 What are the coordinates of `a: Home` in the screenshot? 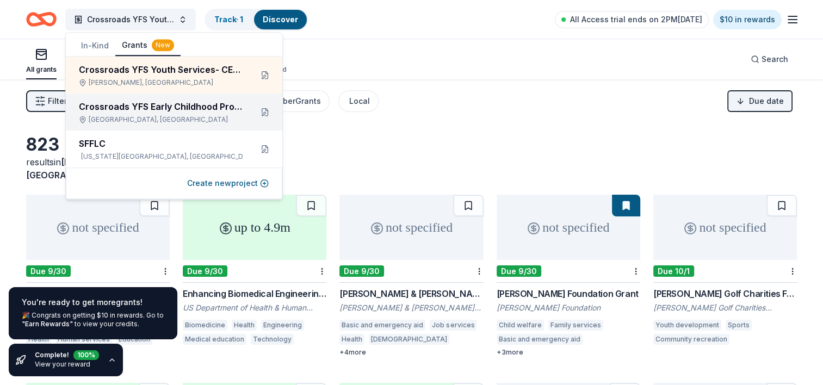 It's located at (41, 19).